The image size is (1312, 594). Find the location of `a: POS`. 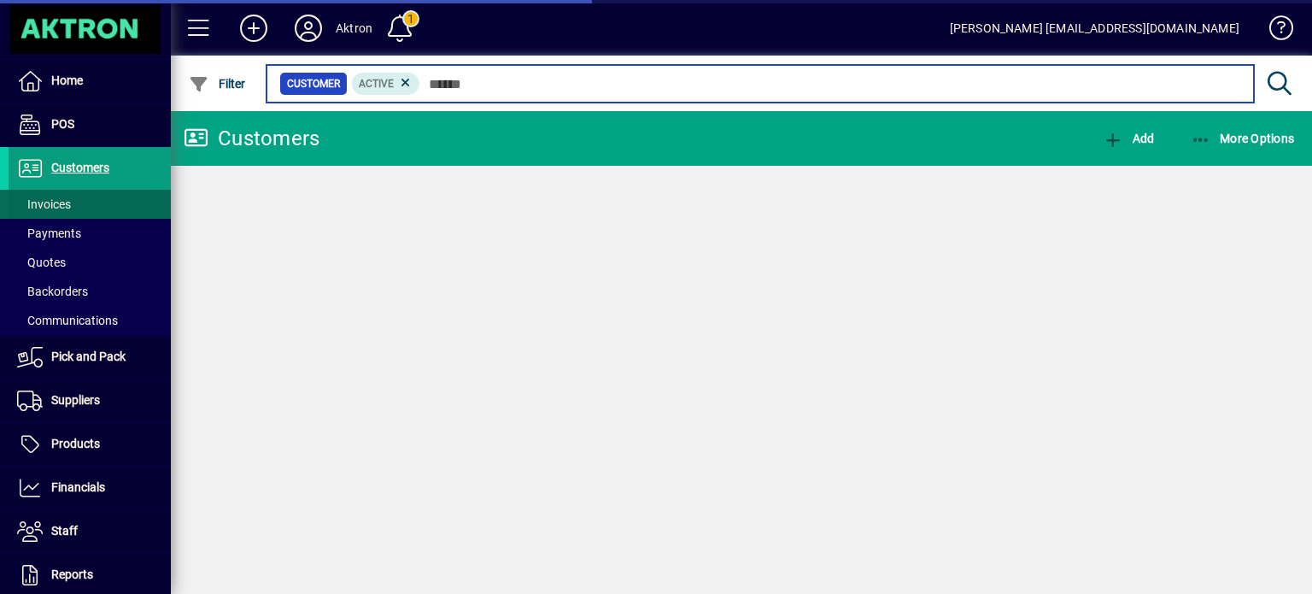

a: POS is located at coordinates (90, 125).